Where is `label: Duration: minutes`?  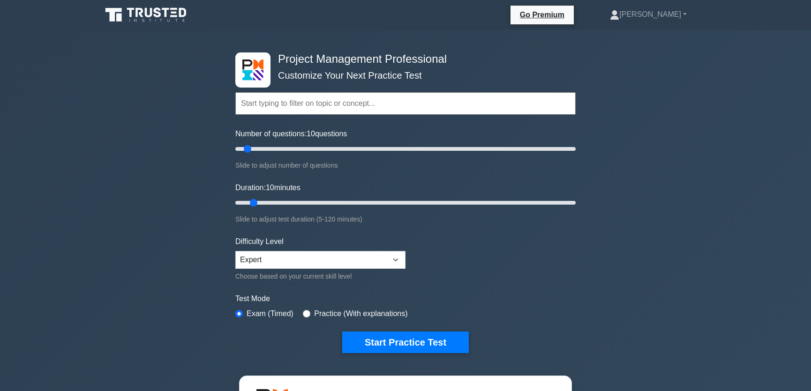 label: Duration: minutes is located at coordinates (268, 188).